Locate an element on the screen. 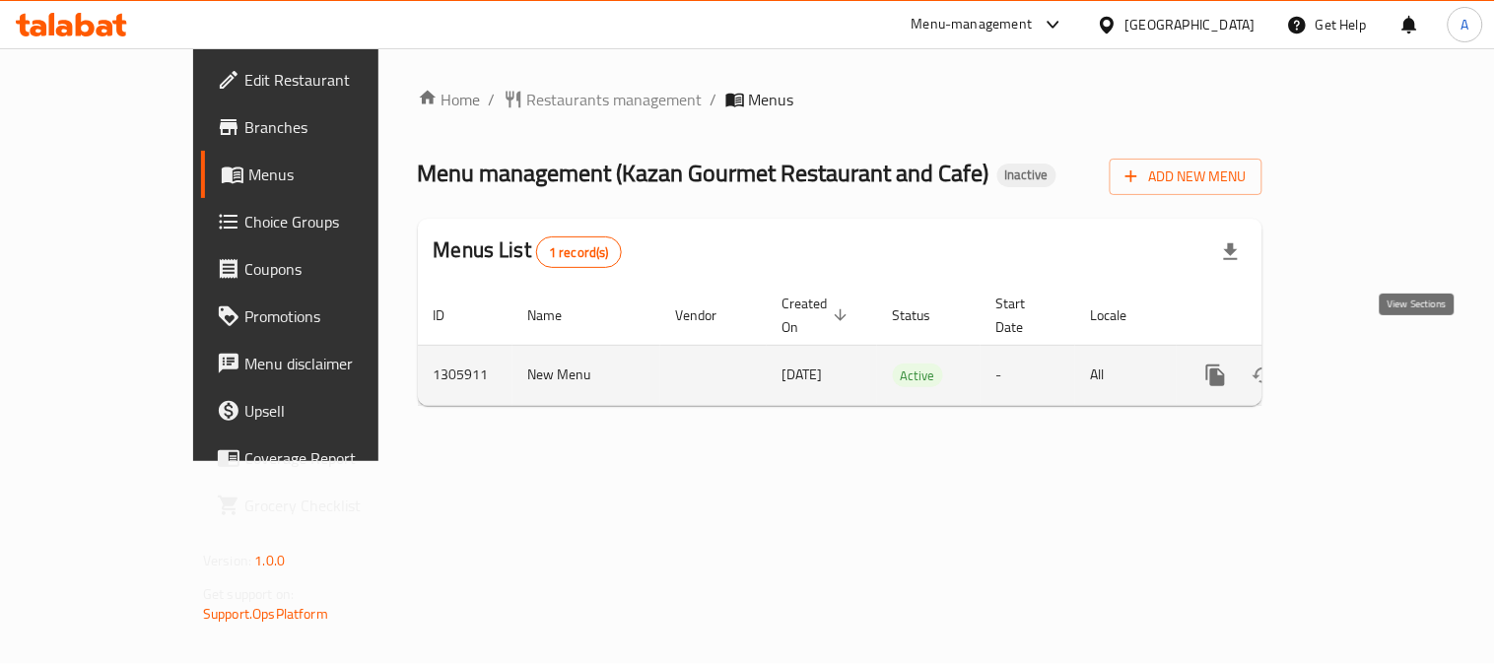 This screenshot has width=1495, height=664. span: Branches is located at coordinates (335, 127).